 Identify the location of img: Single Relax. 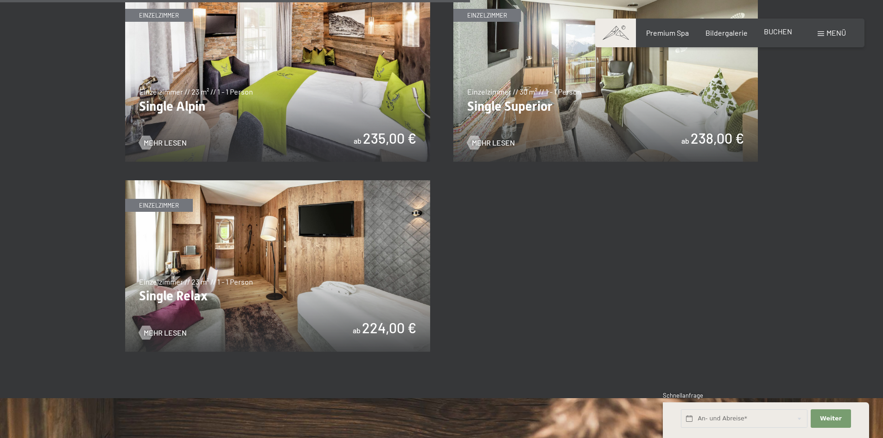
(278, 266).